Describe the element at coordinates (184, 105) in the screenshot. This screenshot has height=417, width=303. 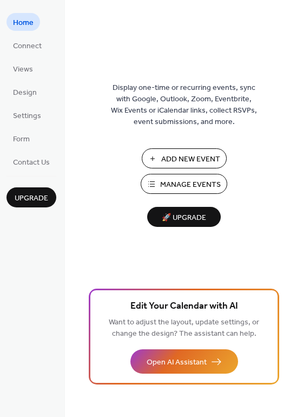
I see `span: Display one-time or recurring events, sync with Google, Outlook, Zoom, Eventbrite, Wix Events or ...` at that location.